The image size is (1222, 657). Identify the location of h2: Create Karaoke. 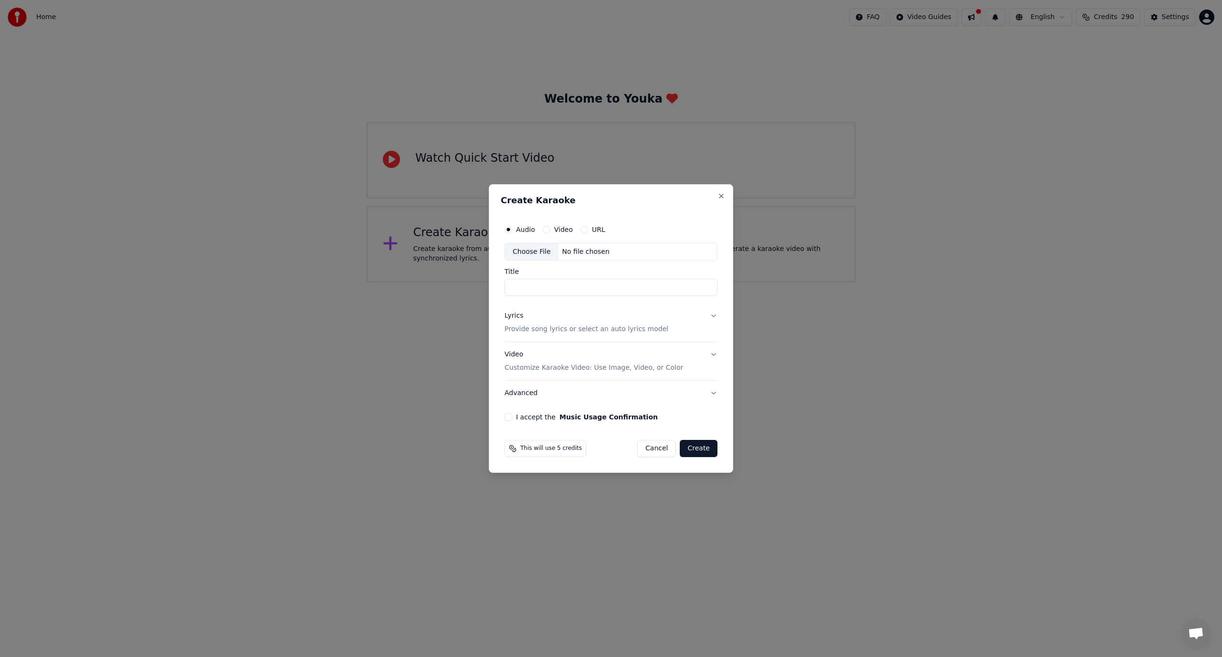
(611, 200).